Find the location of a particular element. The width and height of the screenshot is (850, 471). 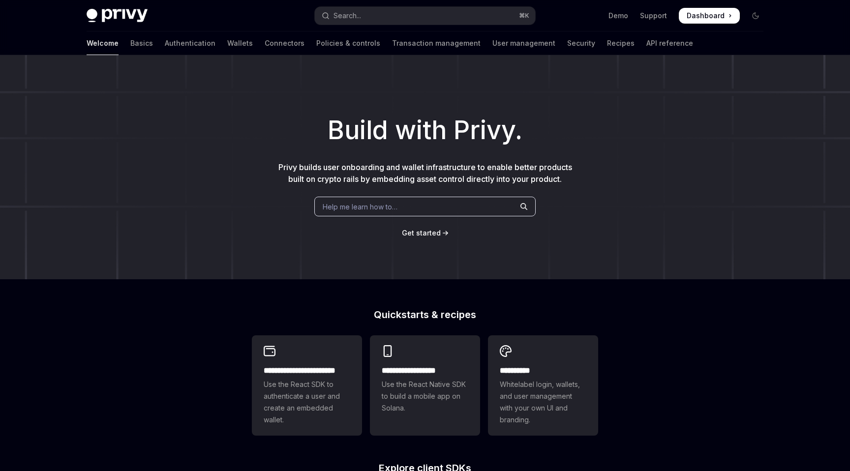

a: Basics is located at coordinates (142, 43).